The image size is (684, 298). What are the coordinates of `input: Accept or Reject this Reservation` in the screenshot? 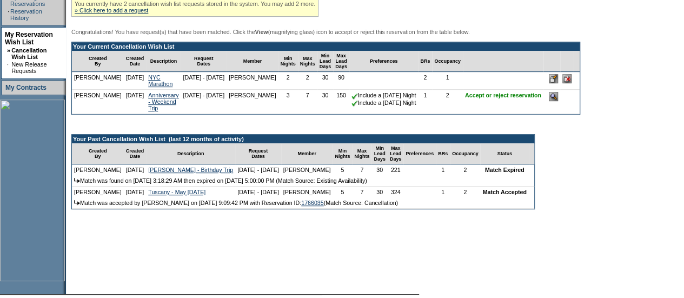 It's located at (553, 96).